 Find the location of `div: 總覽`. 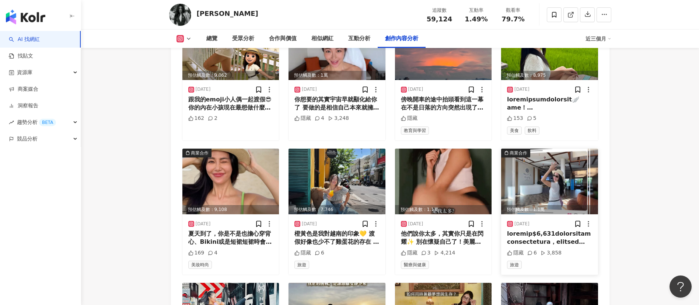

div: 總覽 is located at coordinates (212, 39).